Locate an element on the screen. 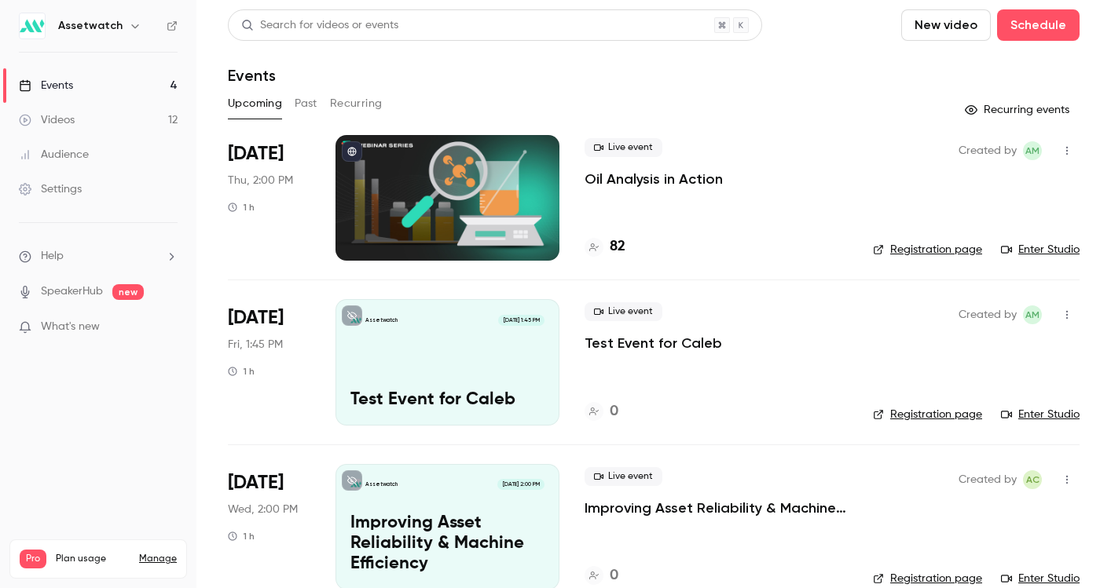 Image resolution: width=1111 pixels, height=588 pixels. a: SpeakerHub is located at coordinates (71, 291).